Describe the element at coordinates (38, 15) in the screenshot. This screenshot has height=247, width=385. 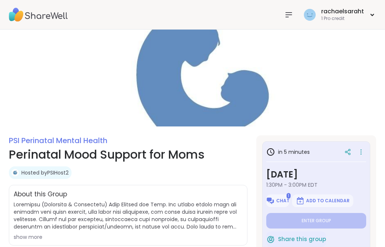
I see `img: ShareWell Nav Logo` at that location.